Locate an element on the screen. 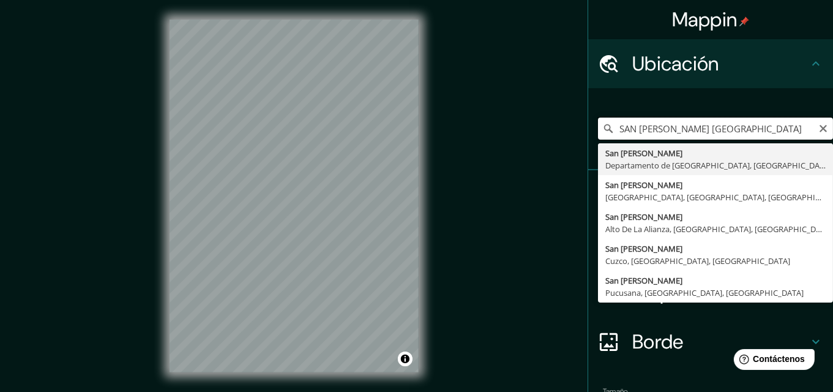 This screenshot has width=833, height=392. div: Borde is located at coordinates (711, 342).